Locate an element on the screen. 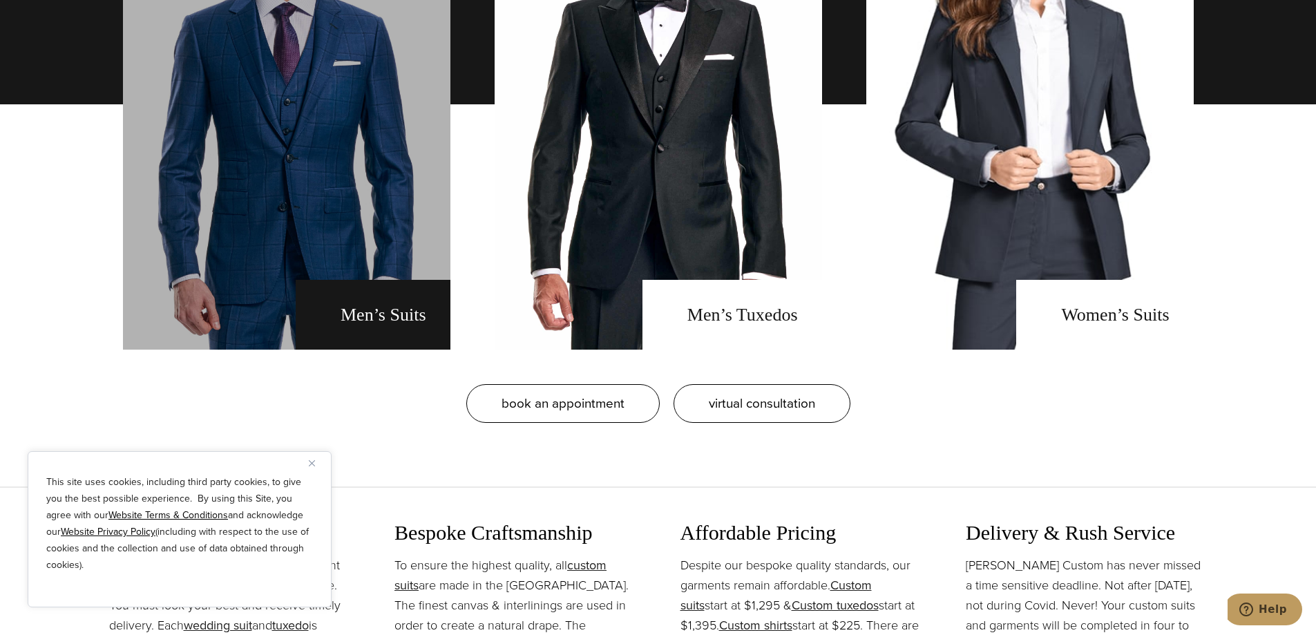 Image resolution: width=1316 pixels, height=635 pixels. button: Close is located at coordinates (317, 463).